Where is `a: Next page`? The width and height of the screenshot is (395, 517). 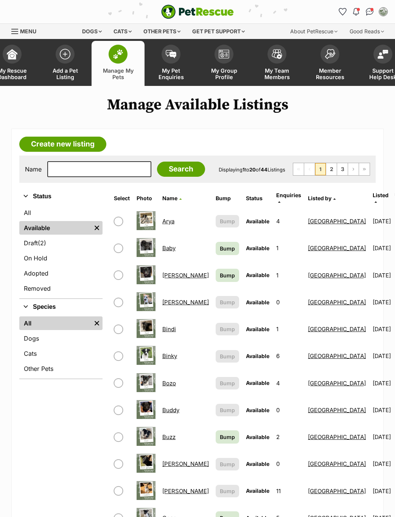
a: Next page is located at coordinates (353, 169).